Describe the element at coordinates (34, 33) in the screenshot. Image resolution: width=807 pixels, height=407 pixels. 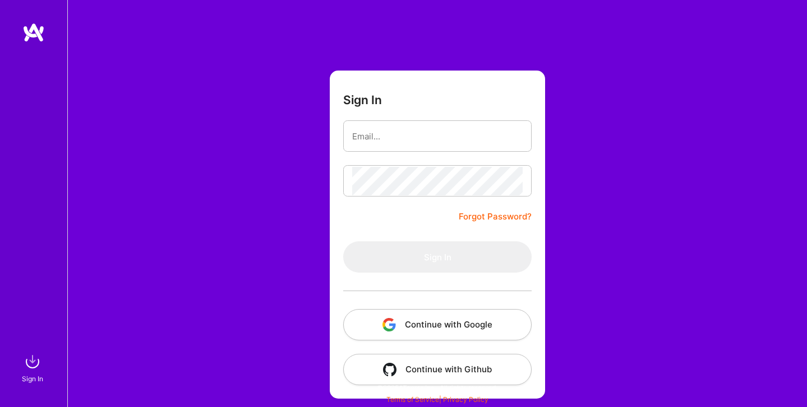
I see `img: logo` at that location.